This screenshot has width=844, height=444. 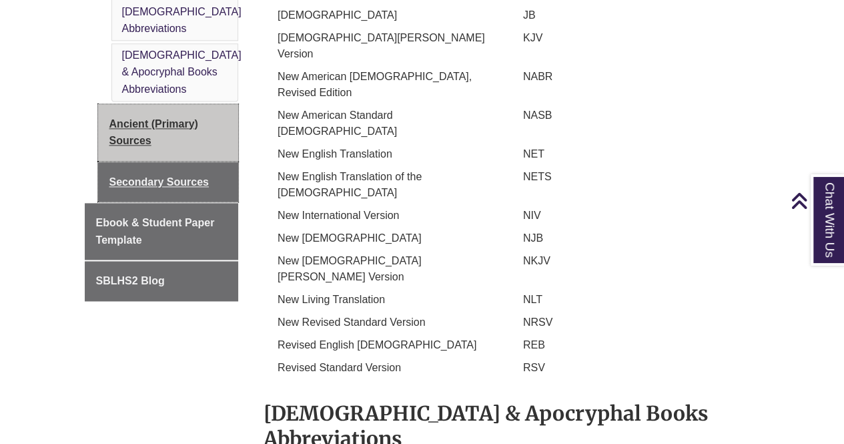 I want to click on p: NRSV, so click(x=632, y=322).